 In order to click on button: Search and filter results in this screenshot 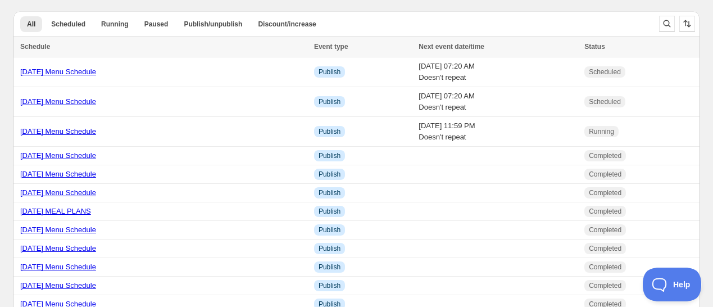, I will do `click(667, 24)`.